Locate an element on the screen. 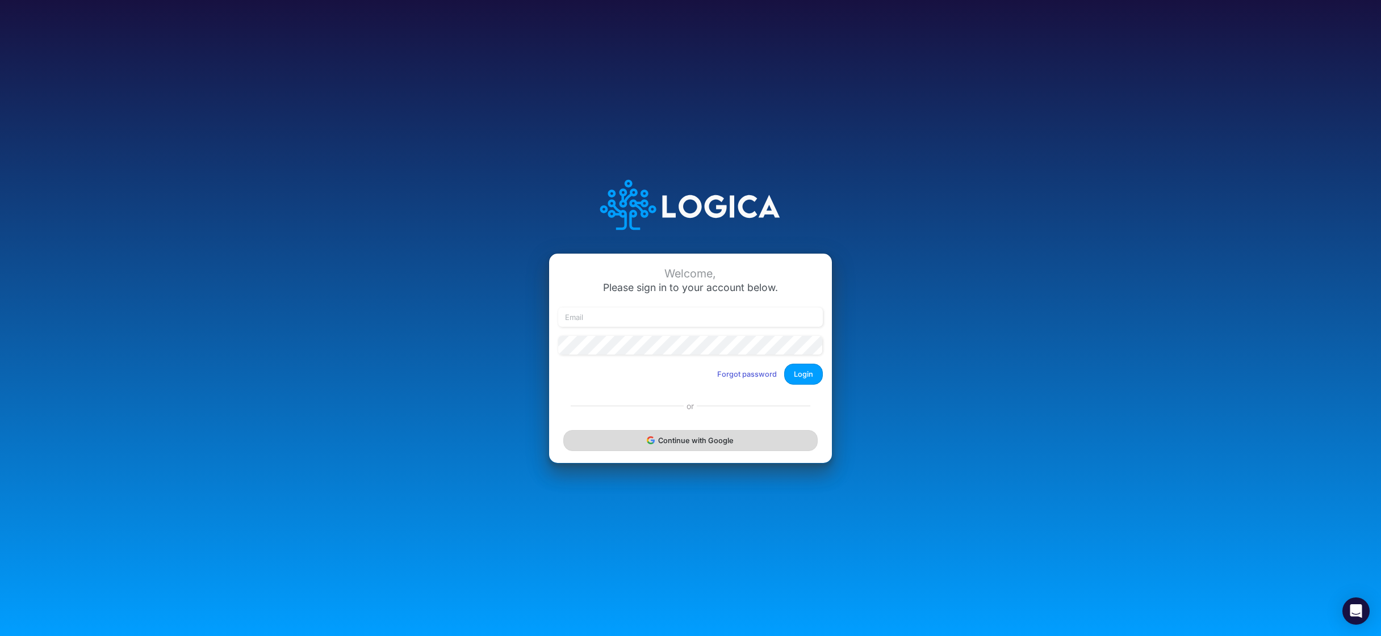  input: Email is located at coordinates (690, 317).